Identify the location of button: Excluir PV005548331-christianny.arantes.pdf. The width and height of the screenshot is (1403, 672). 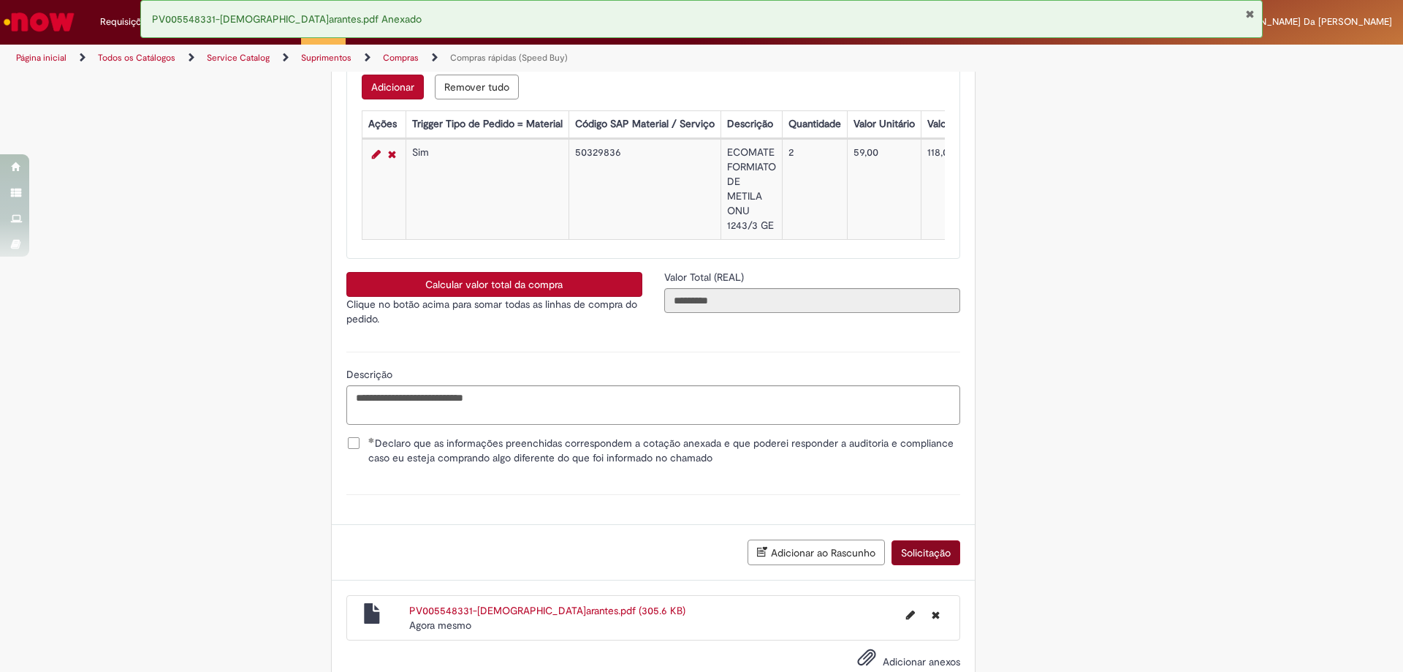
(936, 615).